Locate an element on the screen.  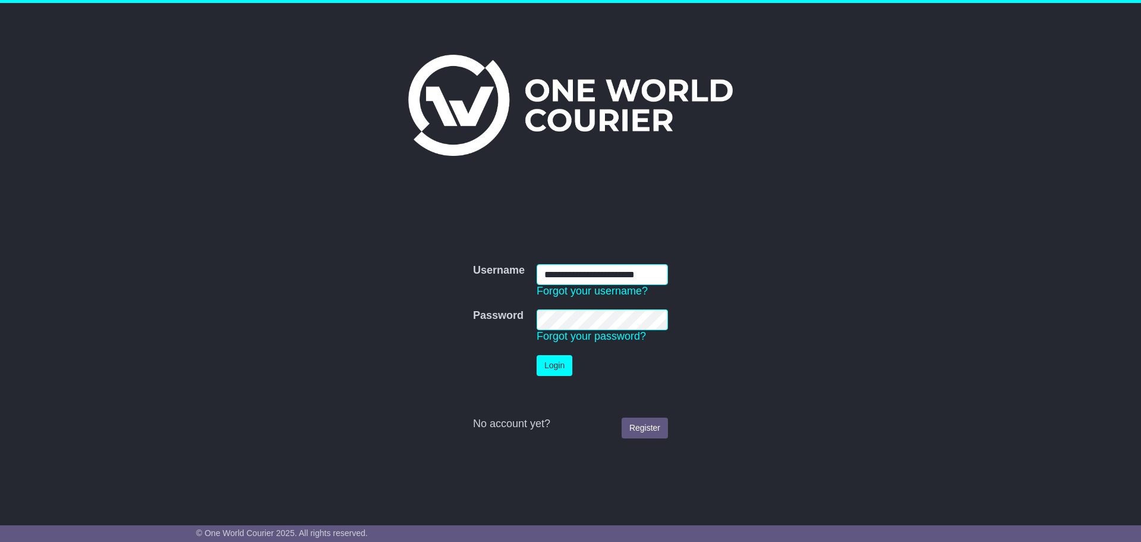
label: Password is located at coordinates (498, 316).